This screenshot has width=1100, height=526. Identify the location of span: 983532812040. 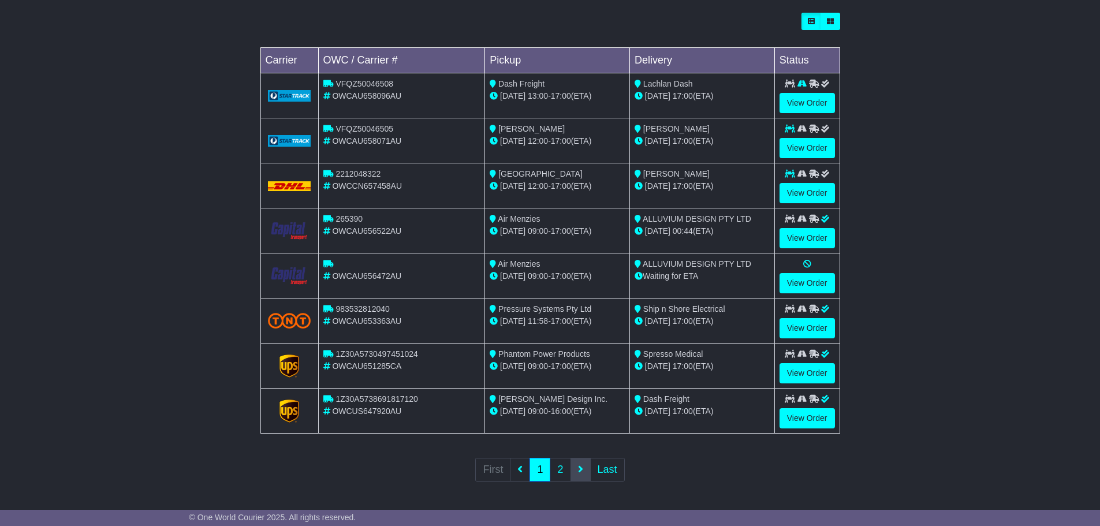
(362, 309).